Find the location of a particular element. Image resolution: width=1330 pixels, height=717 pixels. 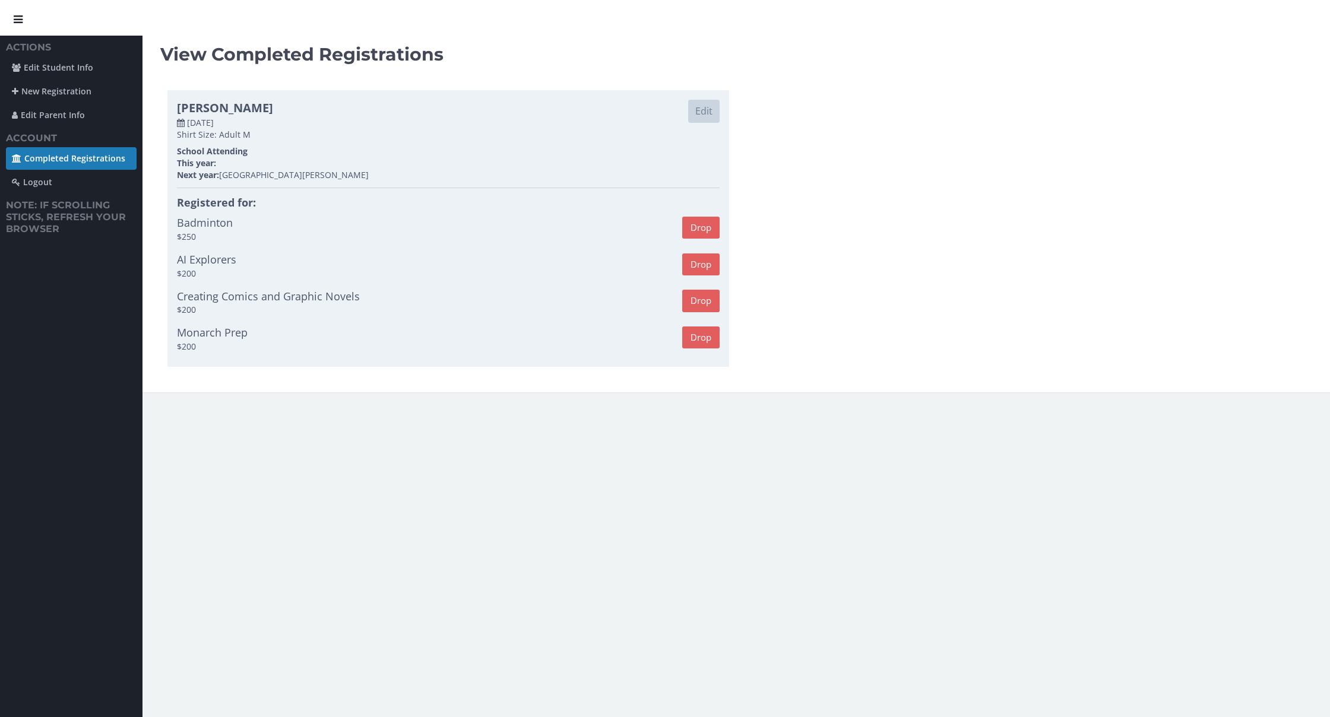

a: New Registration is located at coordinates (71, 91).